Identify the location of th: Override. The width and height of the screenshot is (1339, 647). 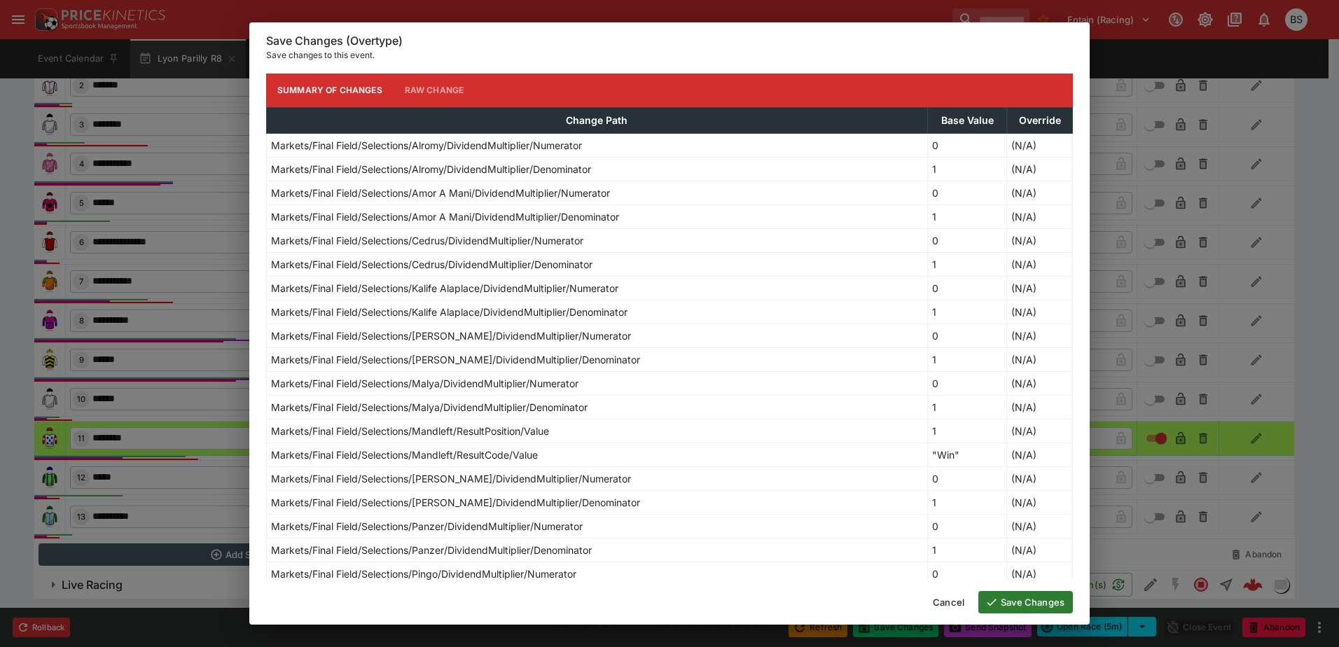
(1040, 120).